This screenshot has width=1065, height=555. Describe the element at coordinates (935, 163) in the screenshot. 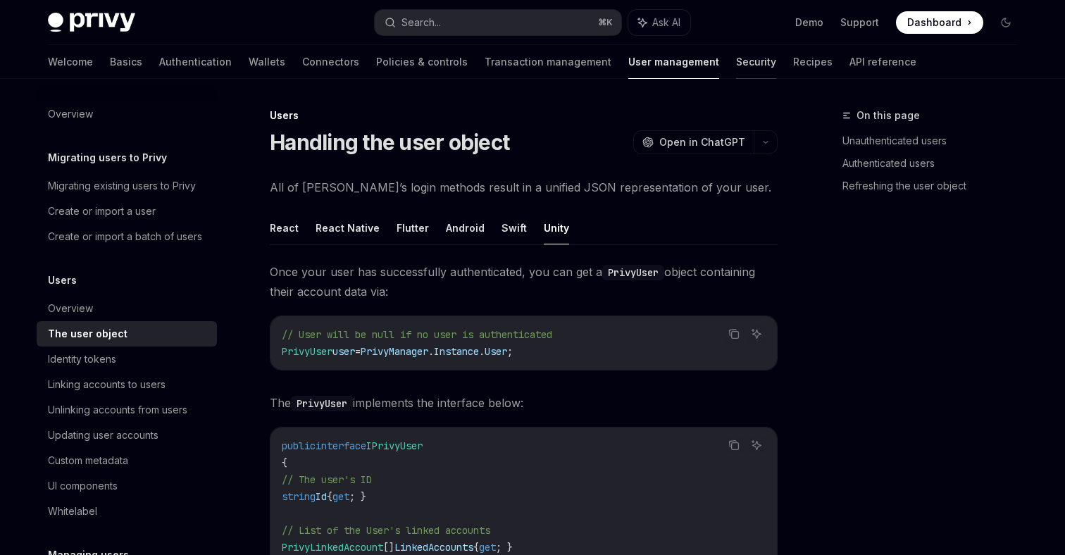

I see `a: Authenticated users` at that location.